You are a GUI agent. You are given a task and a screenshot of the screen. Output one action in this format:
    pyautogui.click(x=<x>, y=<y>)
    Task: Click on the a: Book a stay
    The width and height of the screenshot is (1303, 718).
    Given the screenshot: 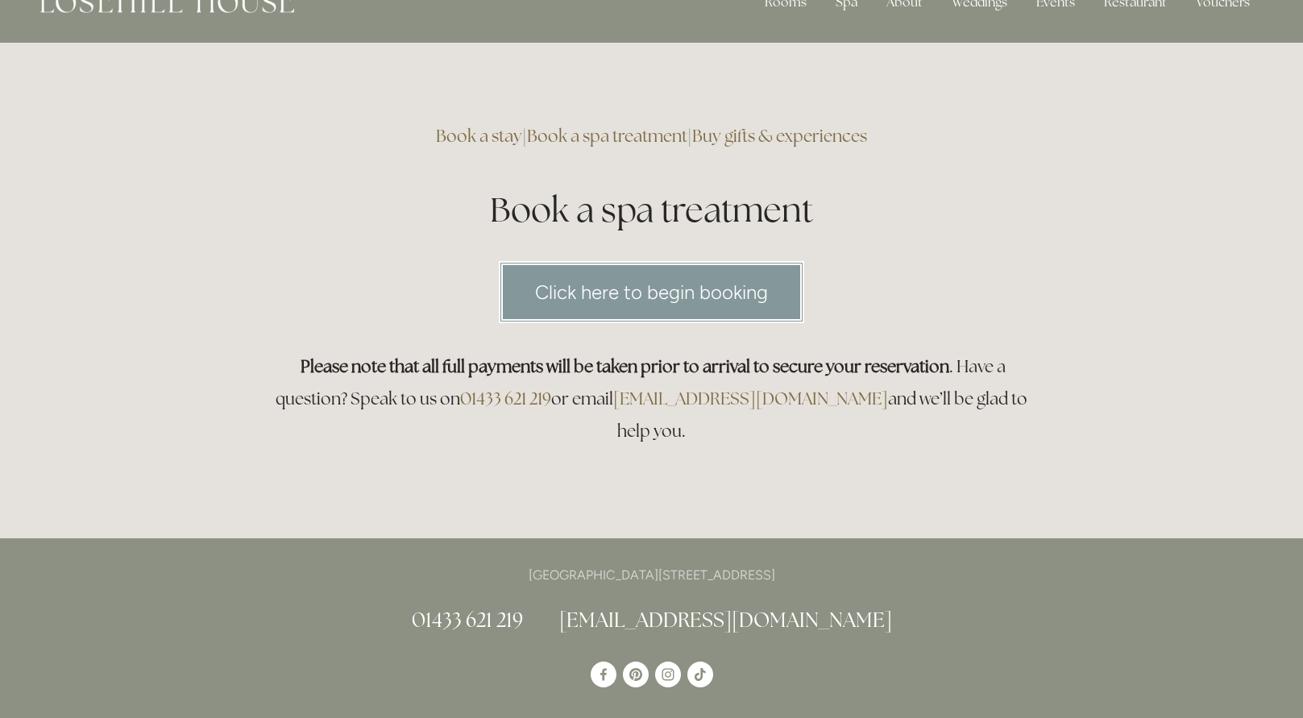 What is the action you would take?
    pyautogui.click(x=479, y=135)
    